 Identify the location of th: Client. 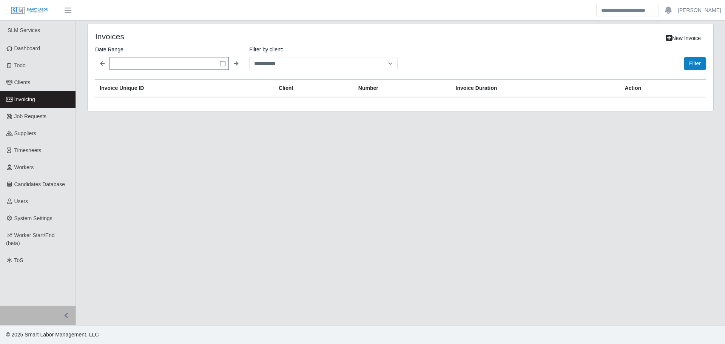
(314, 88).